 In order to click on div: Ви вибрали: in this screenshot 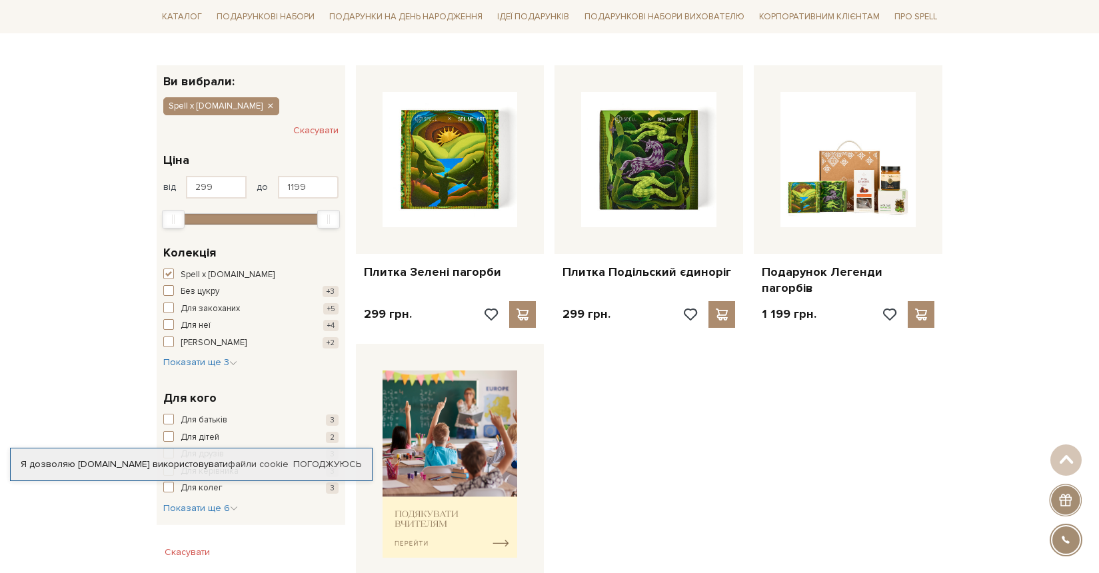, I will do `click(251, 76)`.